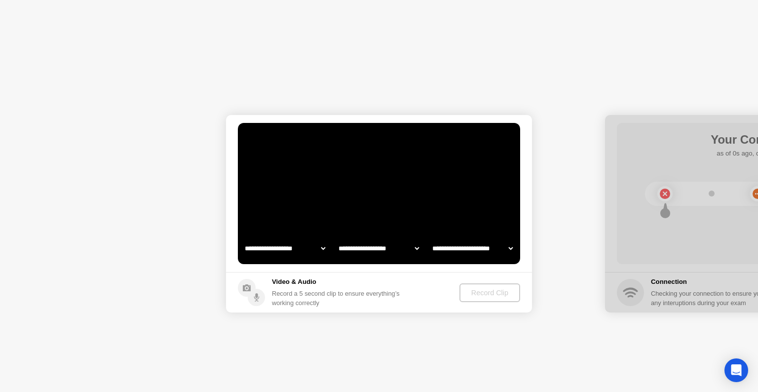 The image size is (758, 392). Describe the element at coordinates (378, 248) in the screenshot. I see `select: Available speakers` at that location.